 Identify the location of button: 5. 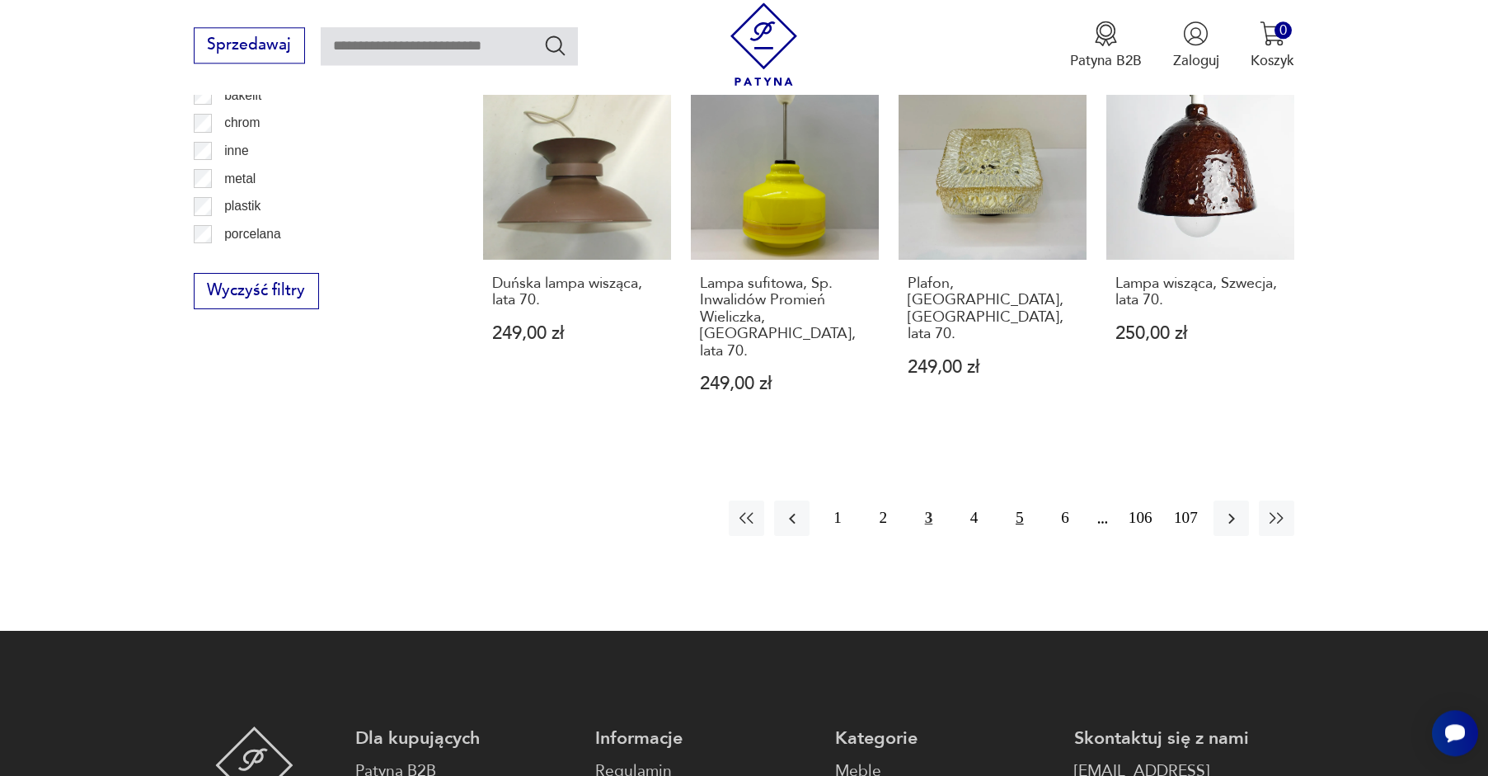
(1019, 518).